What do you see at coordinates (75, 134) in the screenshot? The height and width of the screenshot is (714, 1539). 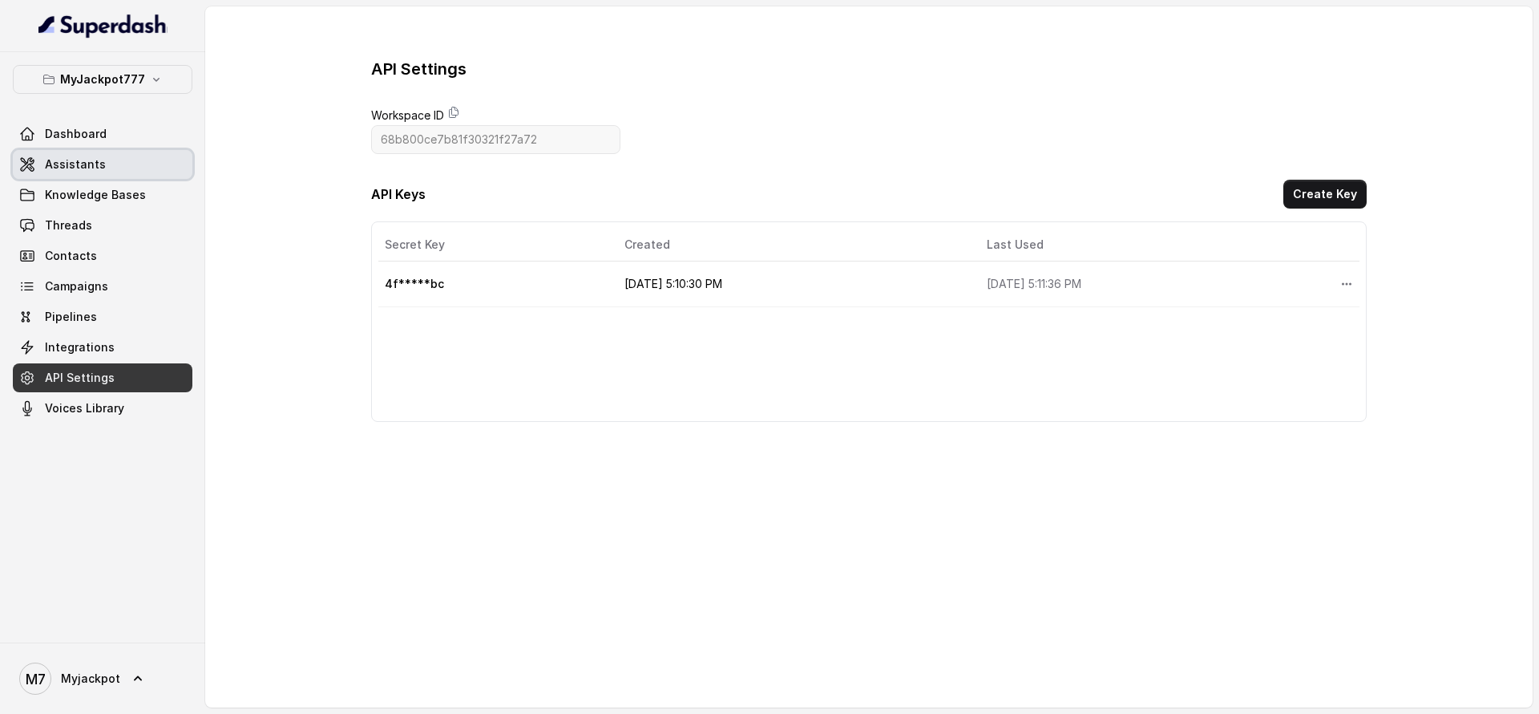 I see `span: Dashboard` at bounding box center [75, 134].